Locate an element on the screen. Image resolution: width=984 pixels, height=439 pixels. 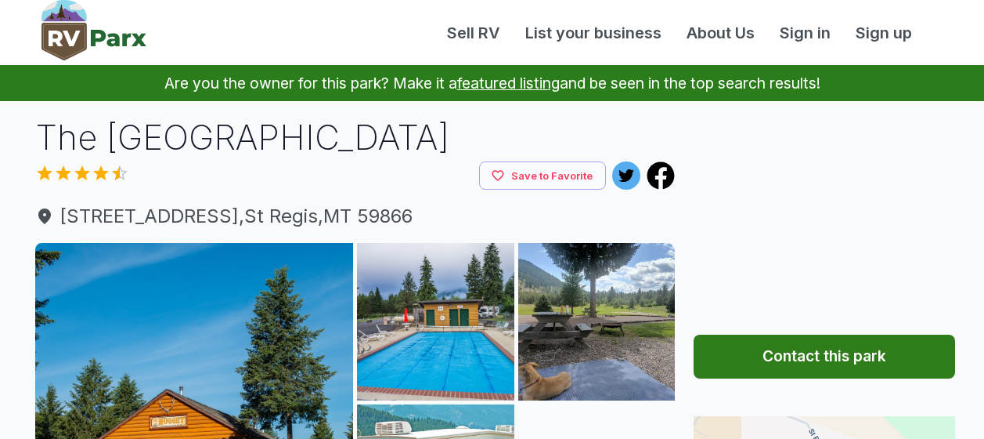
p: Are you the owner for this park? Make it a and be seen in the top search results! is located at coordinates (492, 83).